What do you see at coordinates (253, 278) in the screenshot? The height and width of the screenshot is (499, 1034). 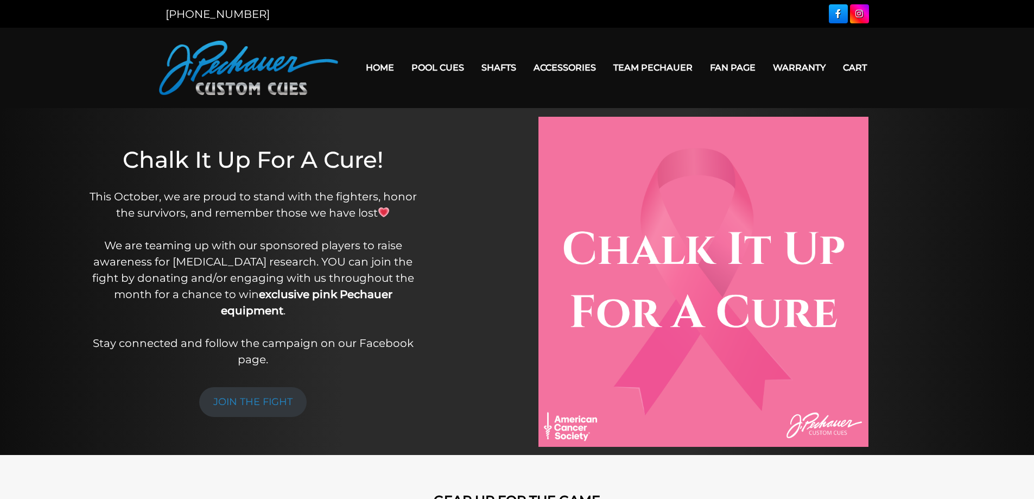 I see `p: This October, we are proud to stand with the fighters, honor the survivors, and remember those we...` at bounding box center [253, 278].